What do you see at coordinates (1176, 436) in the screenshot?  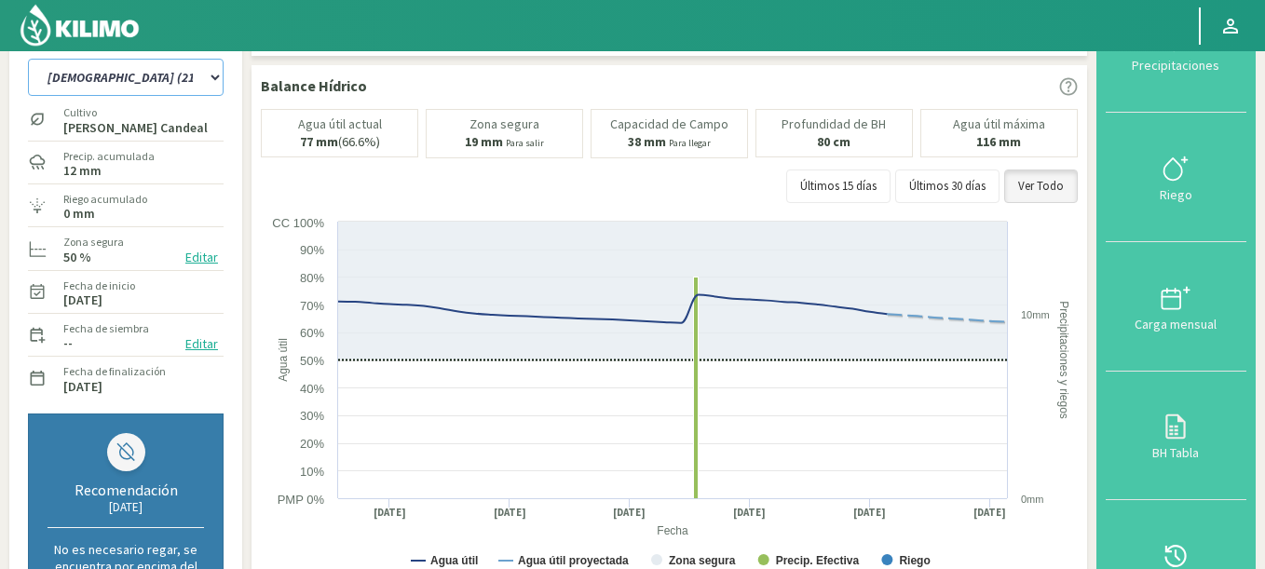 I see `button: BH Tabla` at bounding box center [1176, 436].